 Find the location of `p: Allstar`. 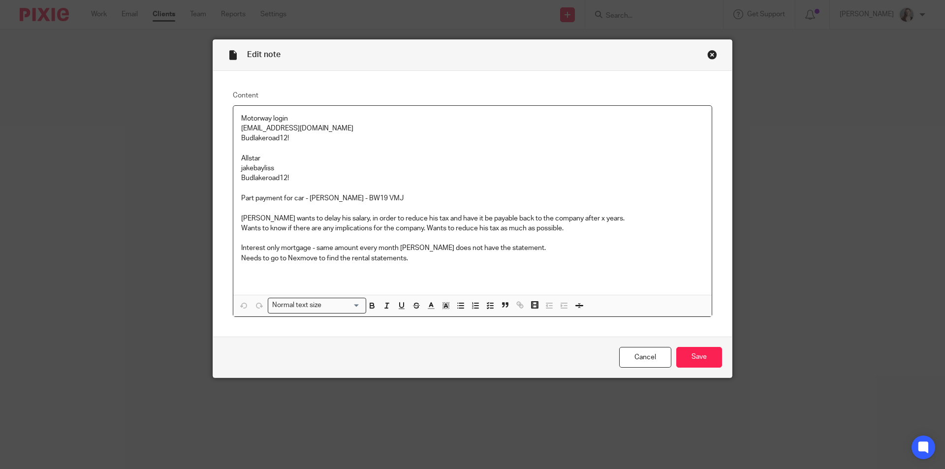

p: Allstar is located at coordinates (473, 159).